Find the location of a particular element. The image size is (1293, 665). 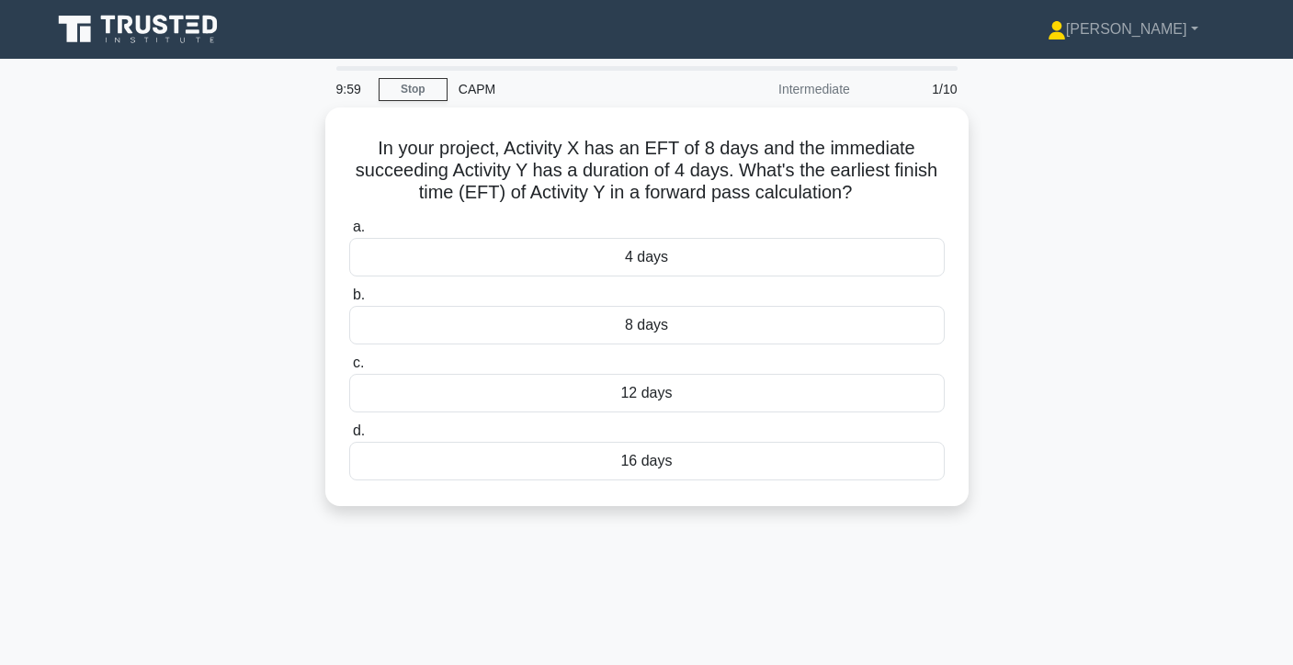

span: a. is located at coordinates (358, 226).